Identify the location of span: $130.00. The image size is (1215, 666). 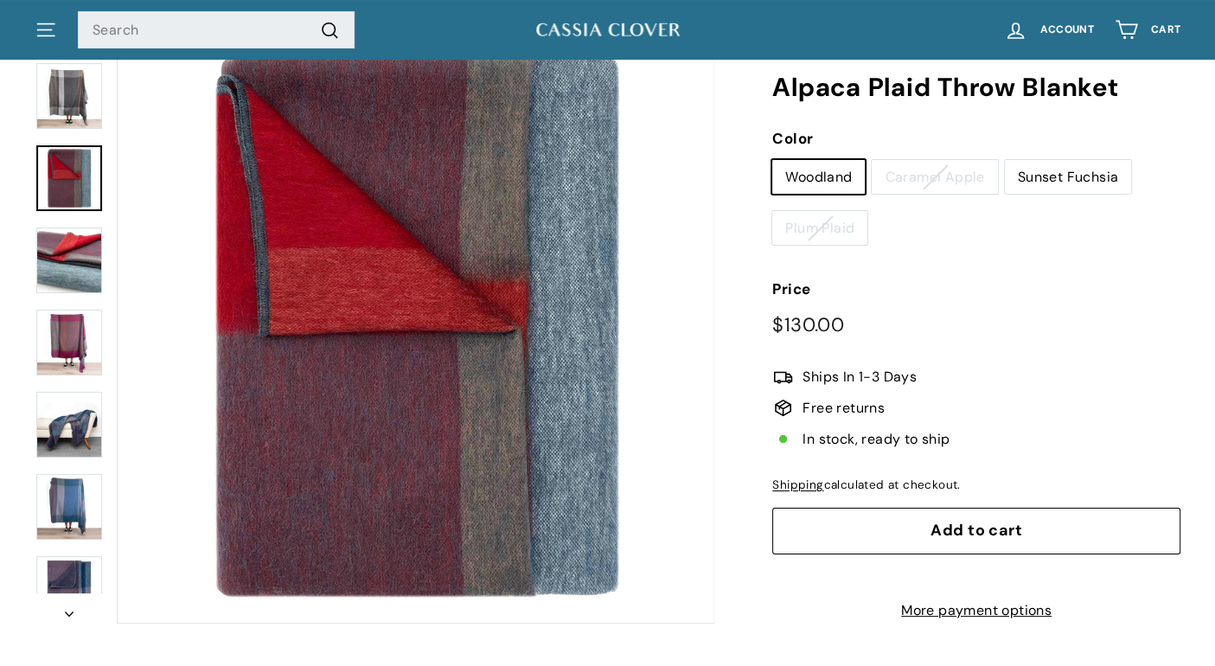
(808, 324).